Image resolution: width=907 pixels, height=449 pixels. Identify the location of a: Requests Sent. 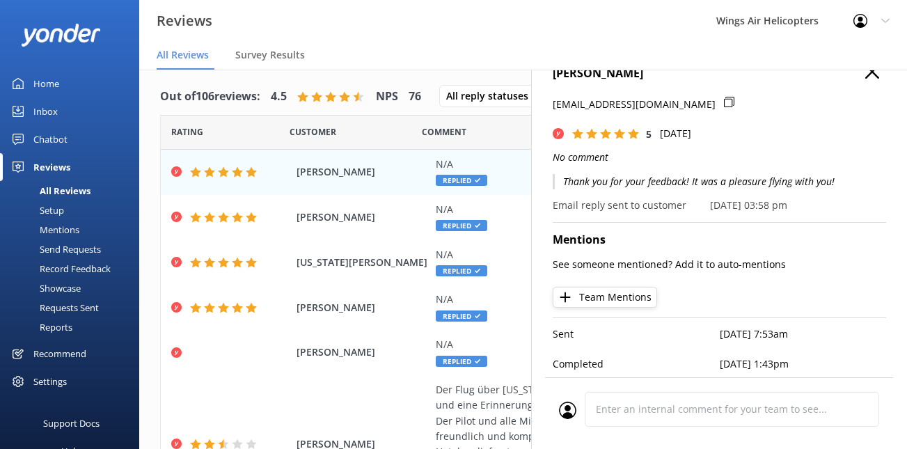
(74, 308).